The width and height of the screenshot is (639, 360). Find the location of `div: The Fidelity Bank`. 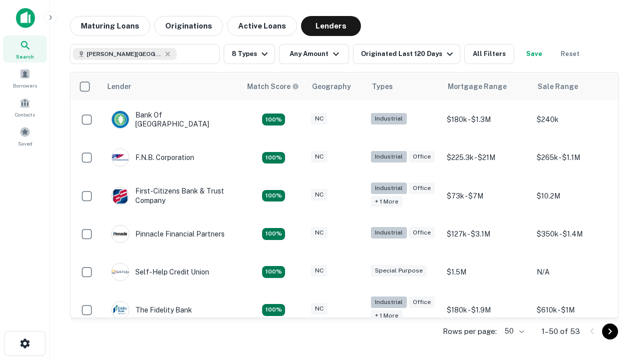

div: The Fidelity Bank is located at coordinates (152, 310).